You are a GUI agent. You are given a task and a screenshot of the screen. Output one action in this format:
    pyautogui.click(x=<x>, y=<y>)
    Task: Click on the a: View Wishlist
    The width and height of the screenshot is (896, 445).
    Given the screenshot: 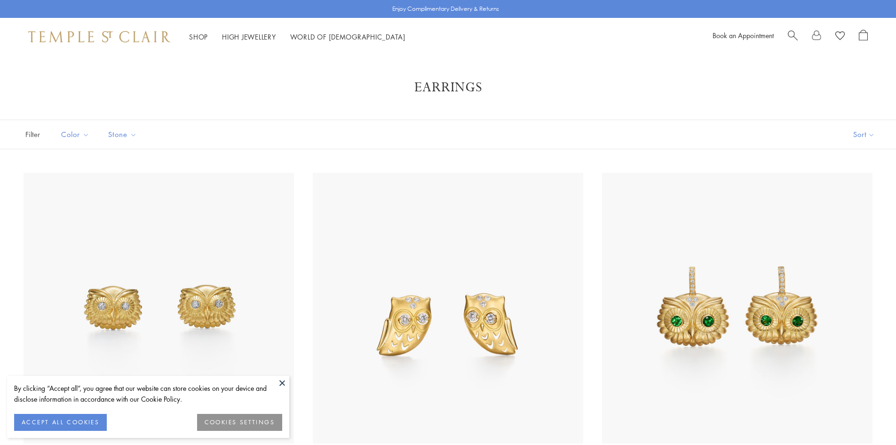 What is the action you would take?
    pyautogui.click(x=840, y=37)
    